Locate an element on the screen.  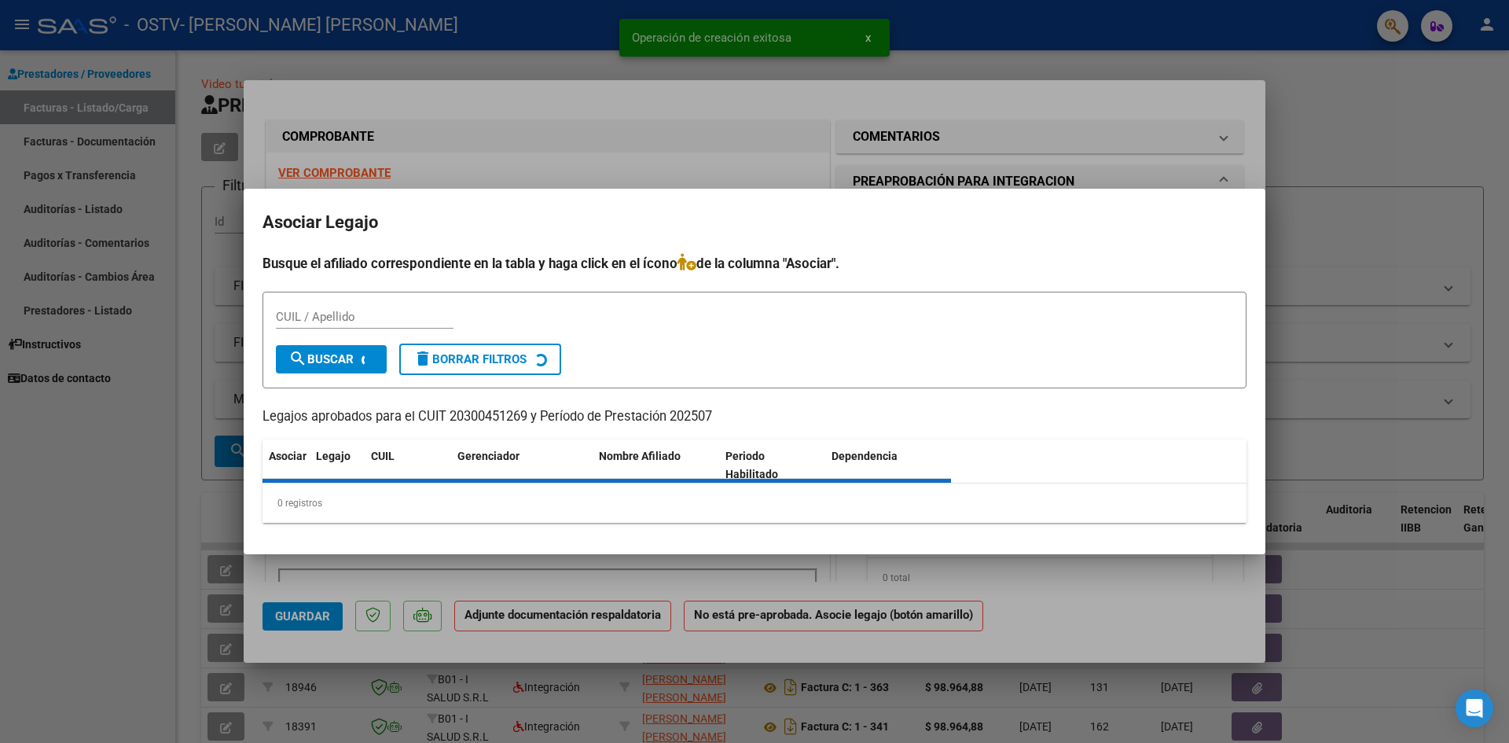
button: Buscar is located at coordinates (331, 359).